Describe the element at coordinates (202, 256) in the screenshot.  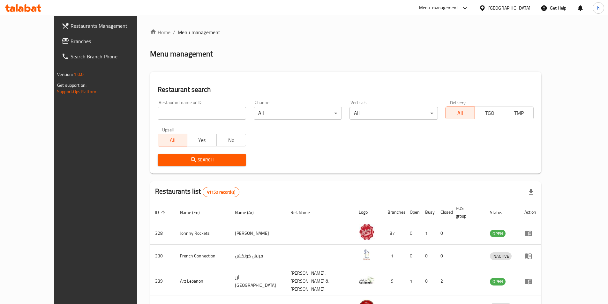
I see `td: French Connection` at that location.